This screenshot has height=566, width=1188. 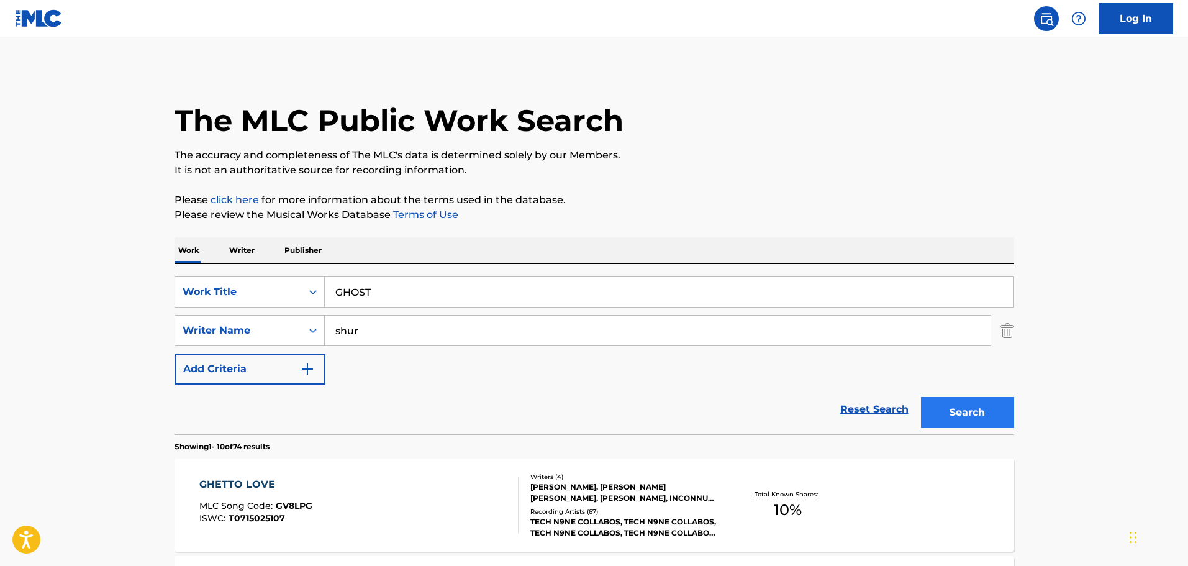 What do you see at coordinates (1157, 536) in the screenshot?
I see `div: Chat Widget` at bounding box center [1157, 536].